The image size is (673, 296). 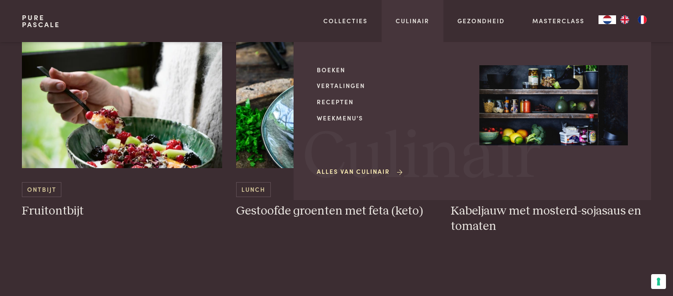 What do you see at coordinates (624, 20) in the screenshot?
I see `a: EN` at bounding box center [624, 20].